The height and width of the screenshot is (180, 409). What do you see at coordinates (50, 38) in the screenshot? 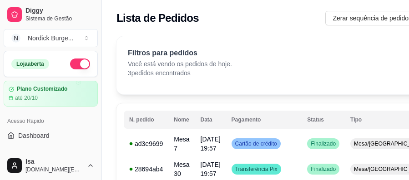
I see `button: Select a team` at bounding box center [50, 38].